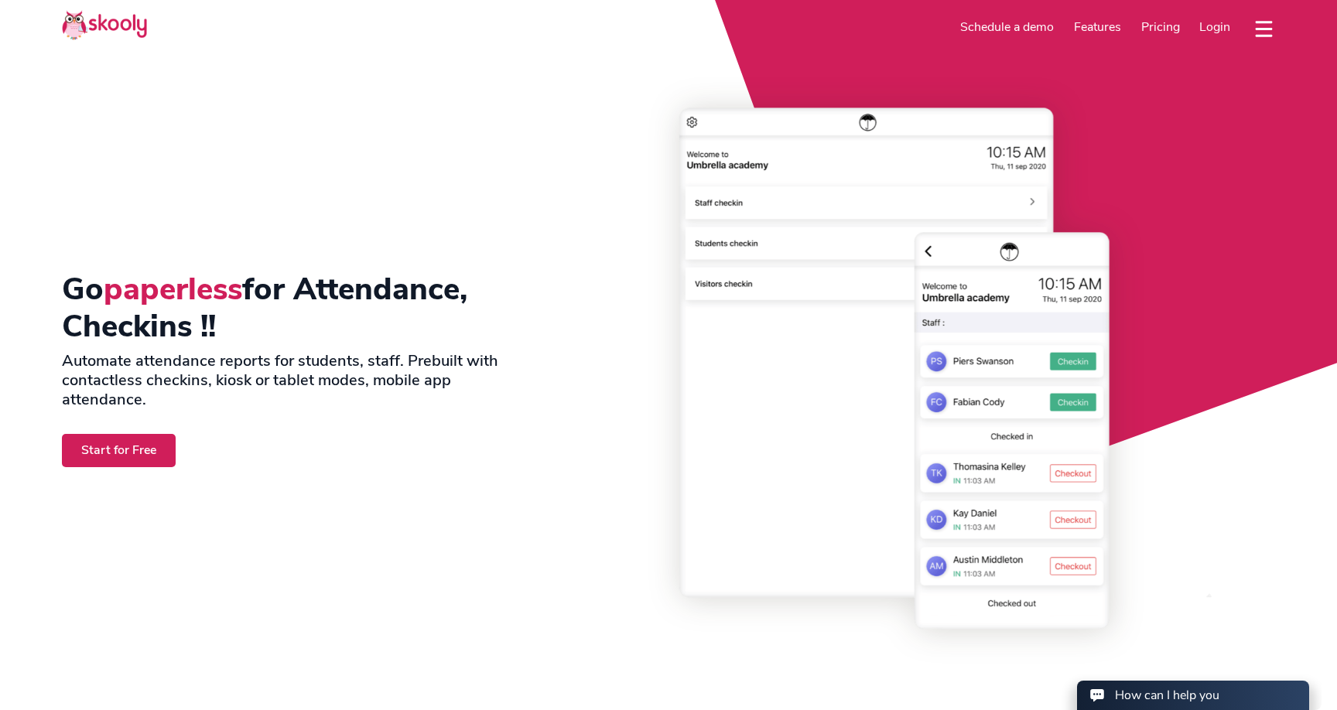  Describe the element at coordinates (292, 380) in the screenshot. I see `h2: Automate attendance reports for students, staff. Prebuilt with contactless checkins, kiosk or tab...` at that location.